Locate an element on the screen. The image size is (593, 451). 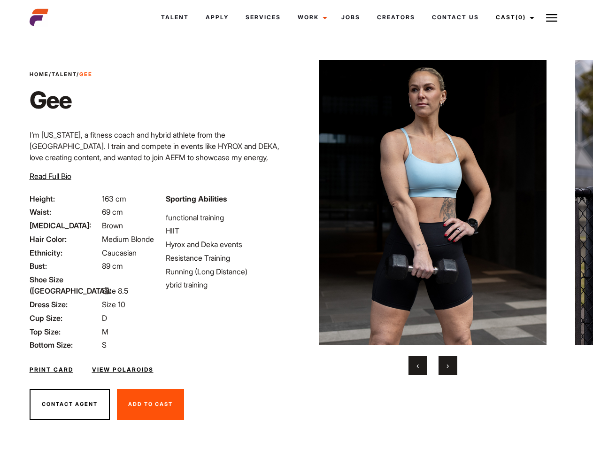
a: Cast(0) is located at coordinates (514, 17).